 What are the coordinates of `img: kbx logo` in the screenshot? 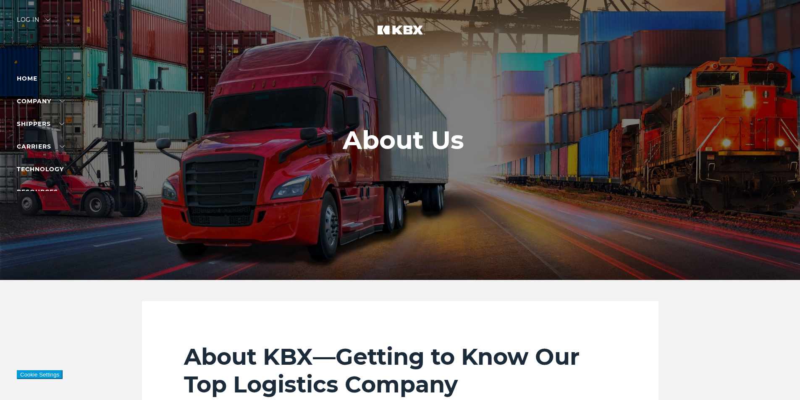 It's located at (400, 35).